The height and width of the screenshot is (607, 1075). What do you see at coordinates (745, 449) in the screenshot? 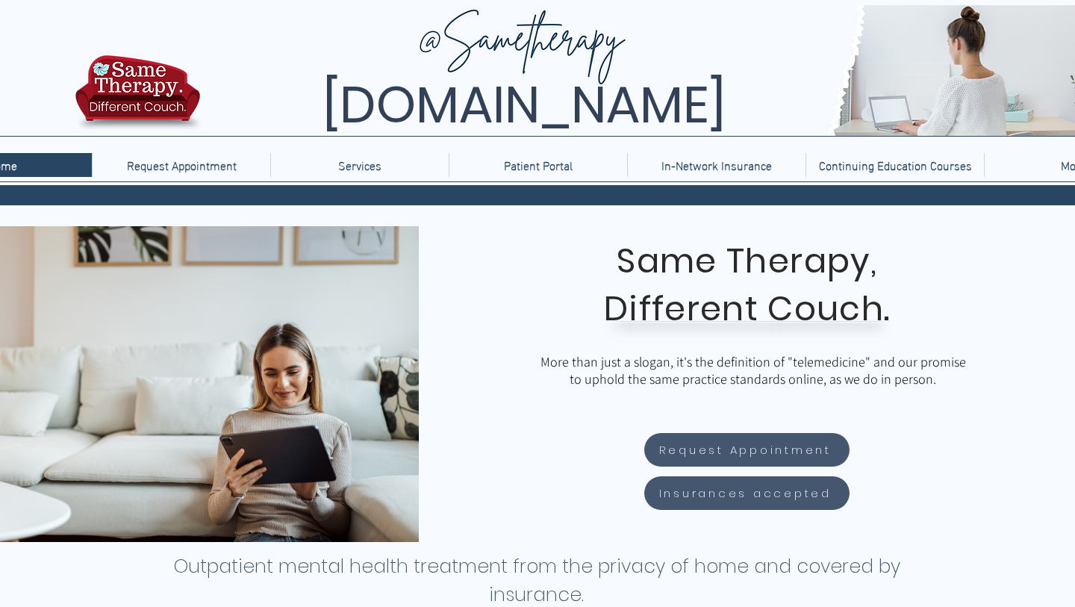
I see `span: Request Appointment` at bounding box center [745, 449].